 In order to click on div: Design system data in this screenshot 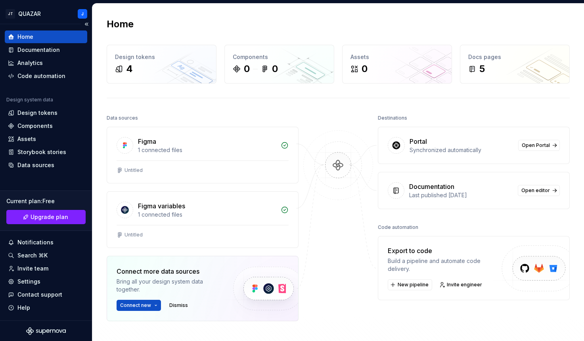, I will do `click(30, 100)`.